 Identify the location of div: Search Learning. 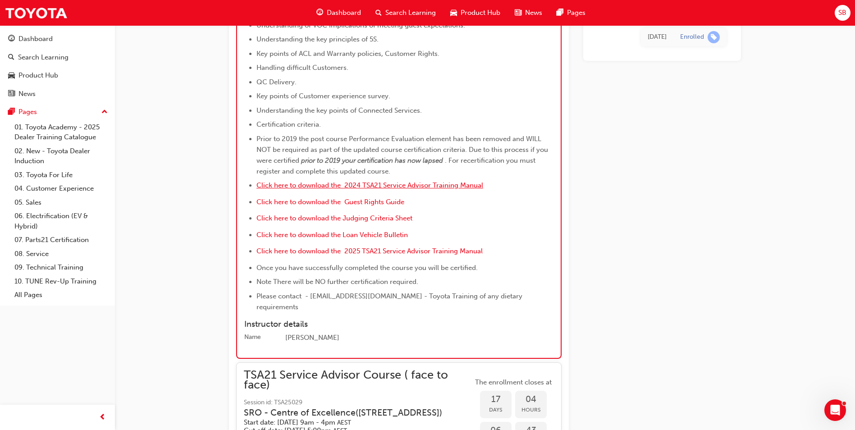
(43, 57).